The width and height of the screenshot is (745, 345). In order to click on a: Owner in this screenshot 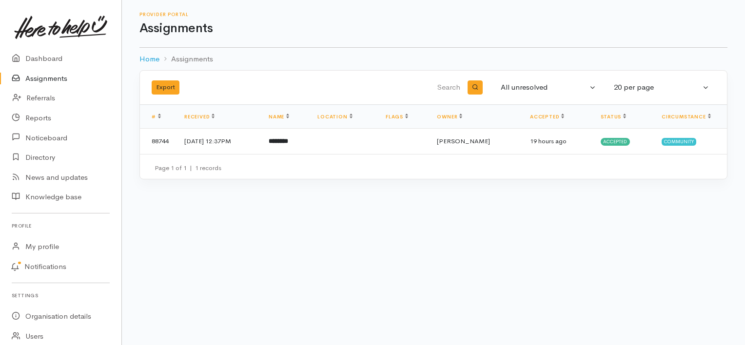, I will do `click(450, 117)`.